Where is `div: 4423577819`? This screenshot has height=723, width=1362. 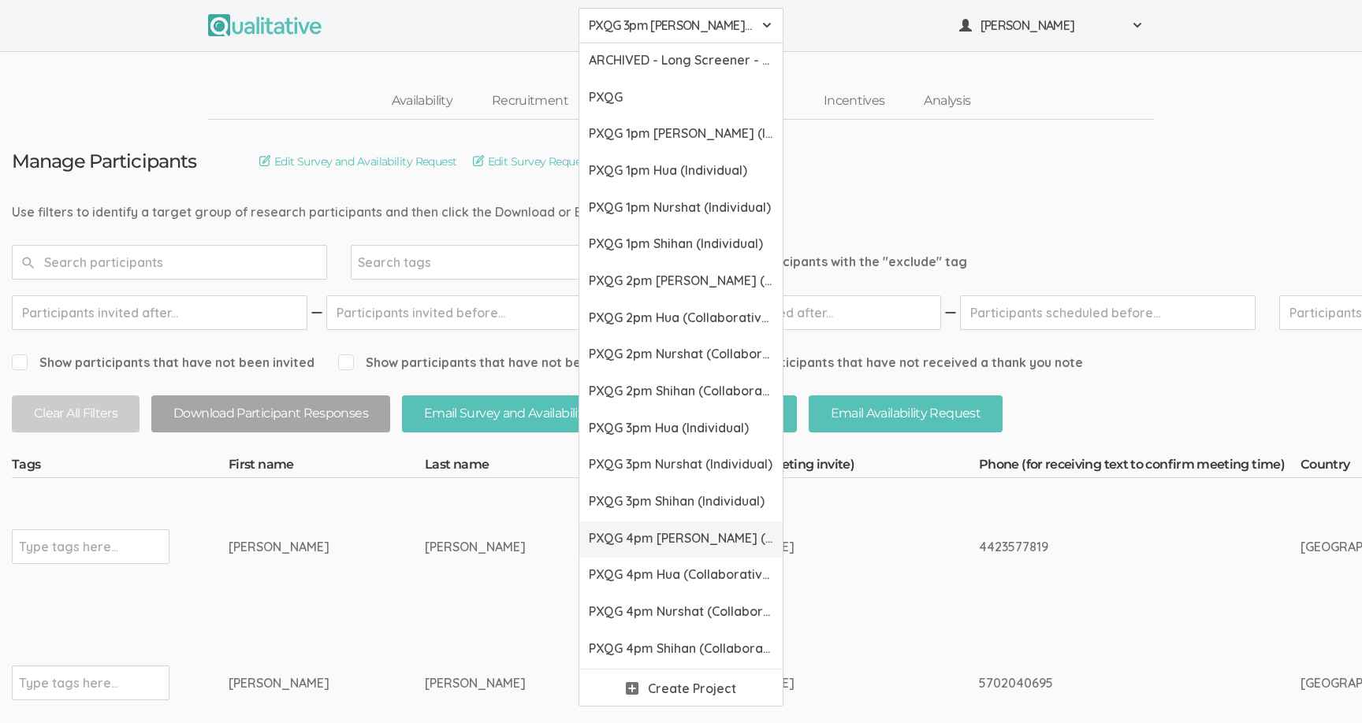 div: 4423577819 is located at coordinates (1110, 547).